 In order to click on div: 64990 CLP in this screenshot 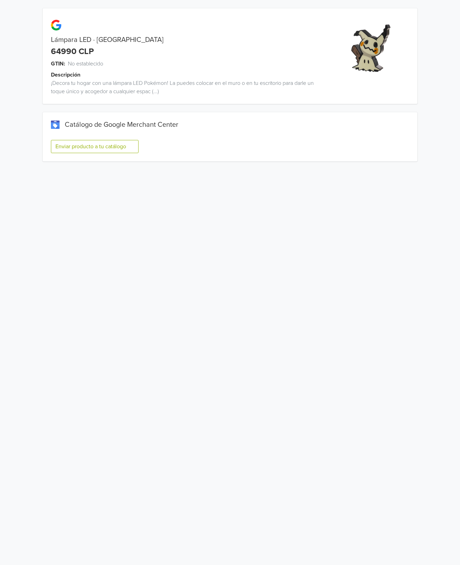, I will do `click(72, 52)`.